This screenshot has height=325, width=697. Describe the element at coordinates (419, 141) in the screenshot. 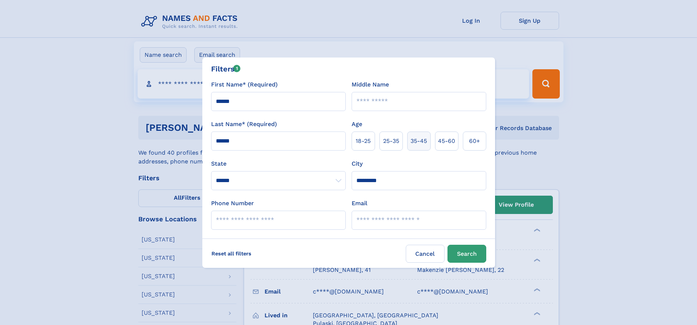

I see `span: 35‑45` at that location.